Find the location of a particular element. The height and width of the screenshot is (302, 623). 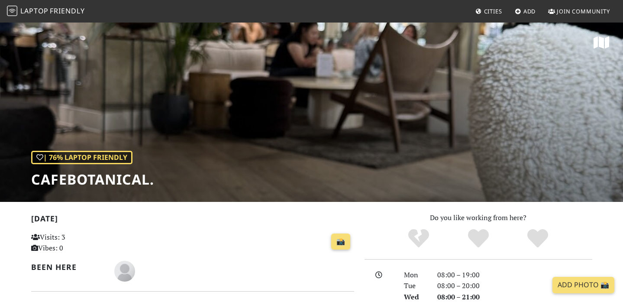

a: Join Community is located at coordinates (579, 11).